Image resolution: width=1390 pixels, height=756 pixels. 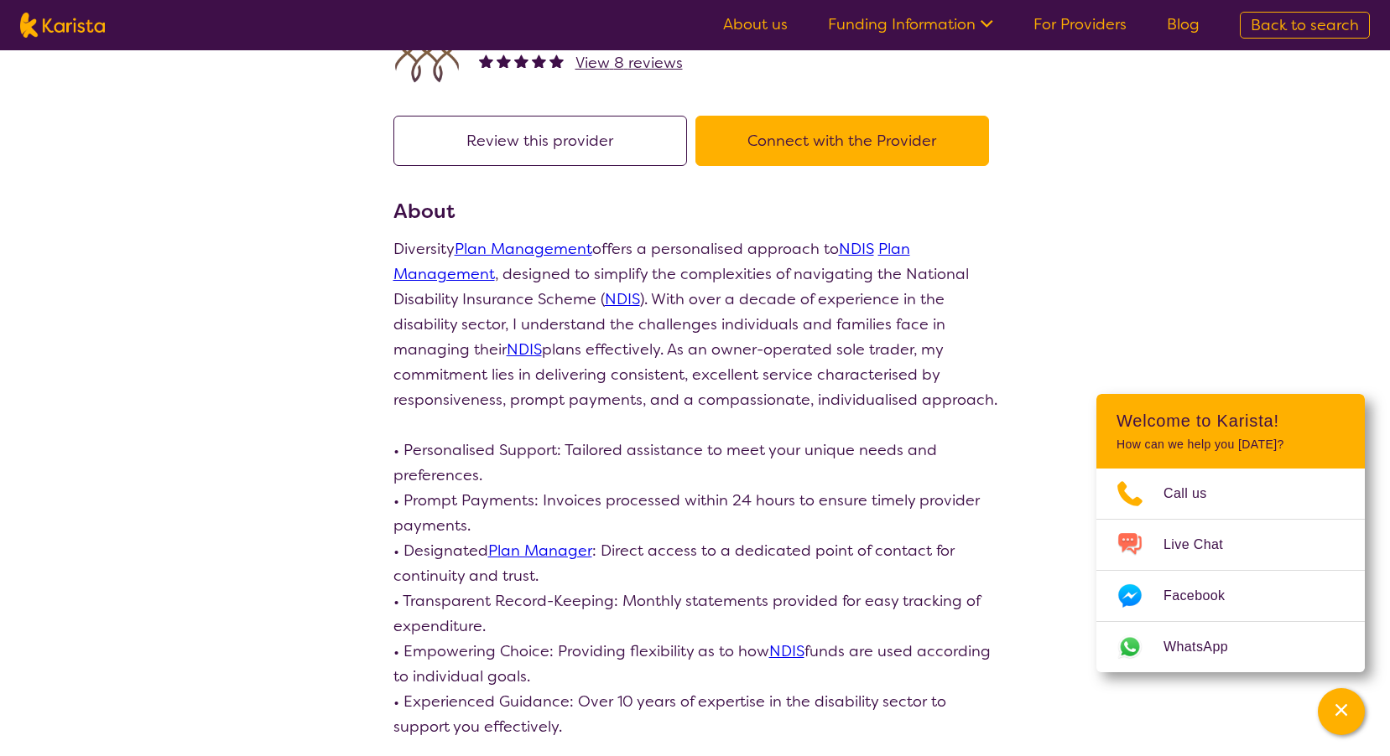 What do you see at coordinates (629, 63) in the screenshot?
I see `a: View 8 reviews` at bounding box center [629, 63].